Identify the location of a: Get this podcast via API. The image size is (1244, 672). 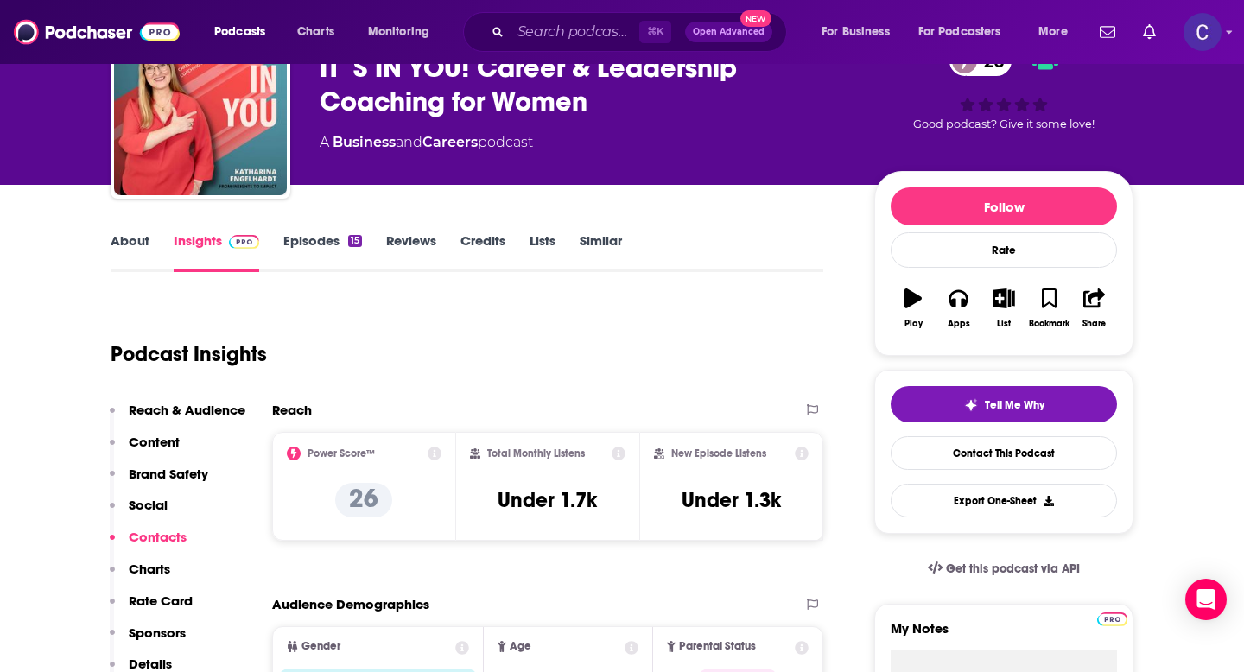
(1004, 568).